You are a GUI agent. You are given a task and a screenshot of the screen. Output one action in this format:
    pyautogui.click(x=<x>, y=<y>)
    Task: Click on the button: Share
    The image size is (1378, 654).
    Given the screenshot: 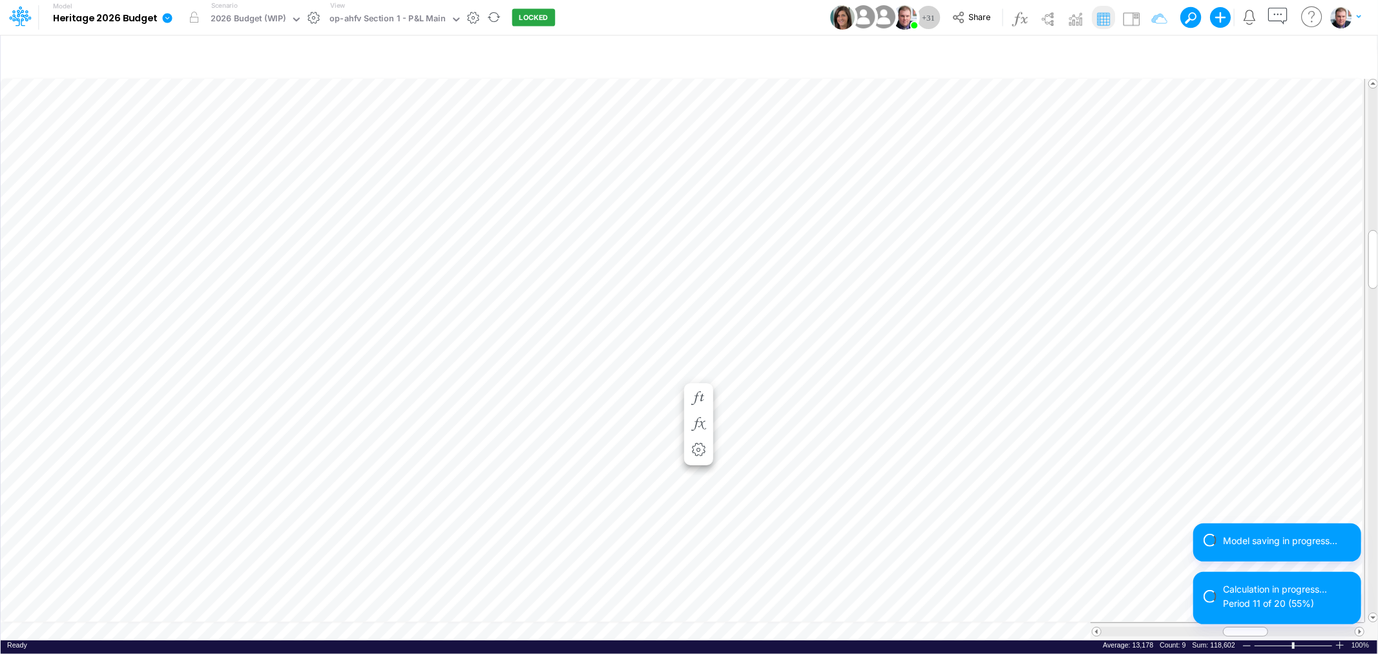 What is the action you would take?
    pyautogui.click(x=973, y=17)
    